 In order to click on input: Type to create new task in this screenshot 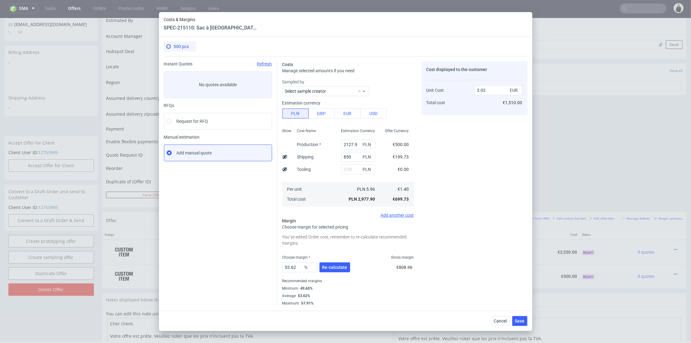, I will do `click(543, 68)`.